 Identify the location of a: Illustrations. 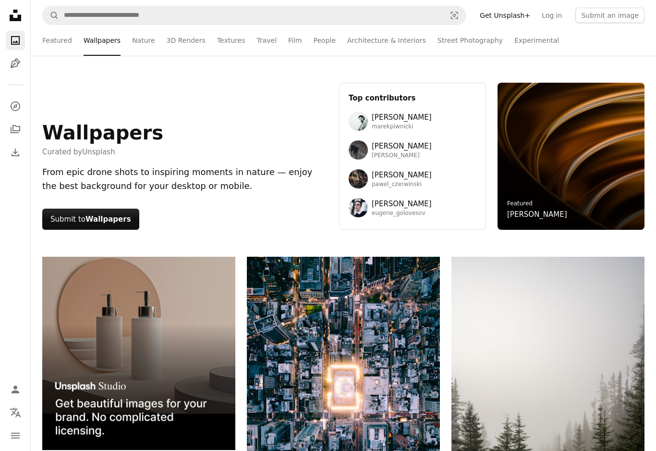
(15, 63).